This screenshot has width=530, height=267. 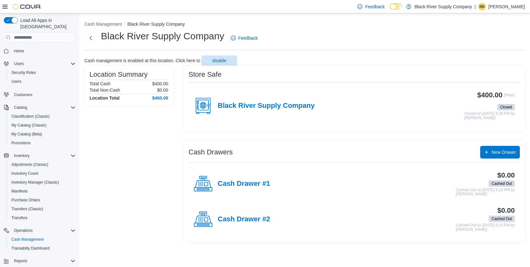 I want to click on span: Feedback, so click(x=374, y=7).